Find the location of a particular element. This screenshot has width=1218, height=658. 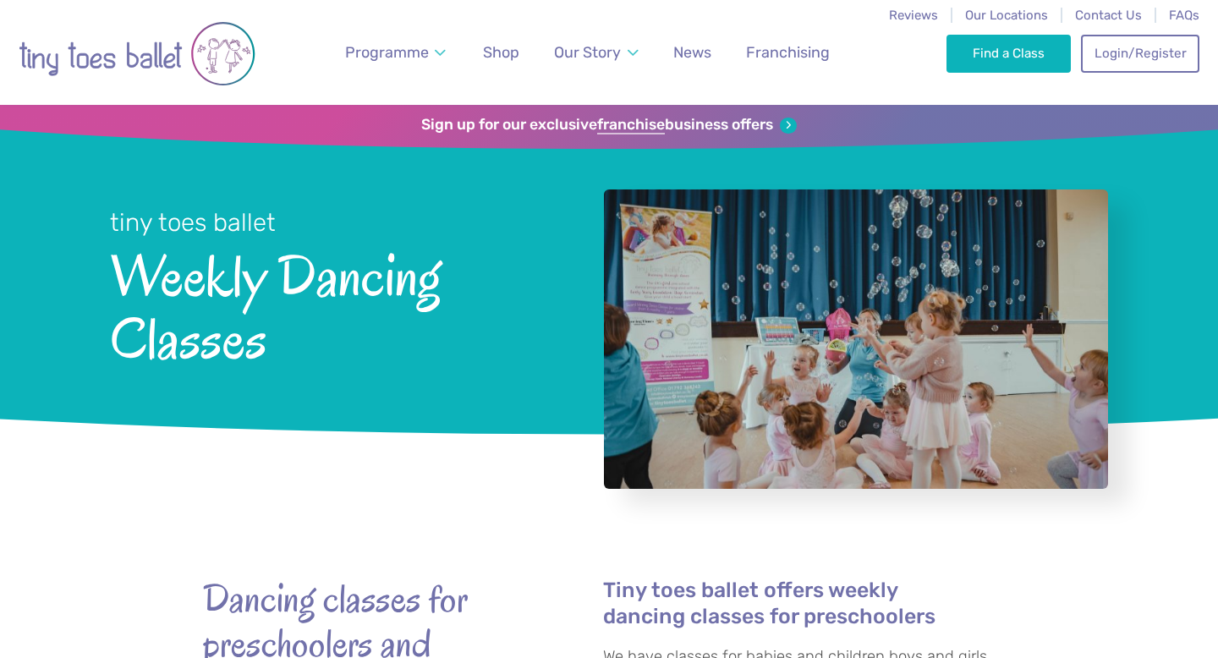

a: Find a Class is located at coordinates (1008, 53).